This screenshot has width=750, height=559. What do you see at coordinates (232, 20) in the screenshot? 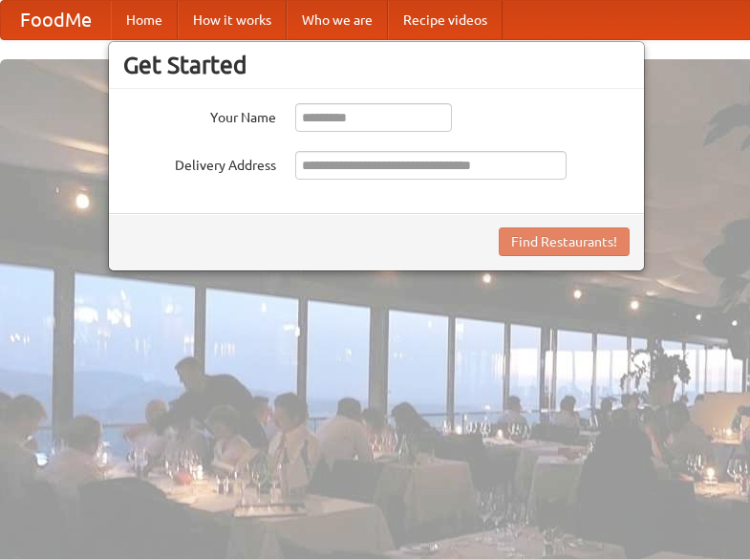
I see `a: How it works` at bounding box center [232, 20].